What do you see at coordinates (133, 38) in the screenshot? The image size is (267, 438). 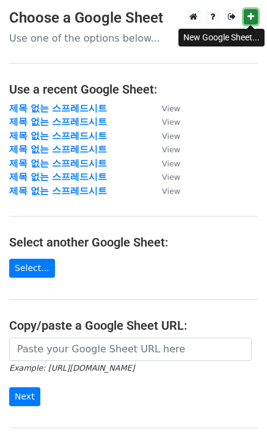 I see `p: Use one of the options below...` at bounding box center [133, 38].